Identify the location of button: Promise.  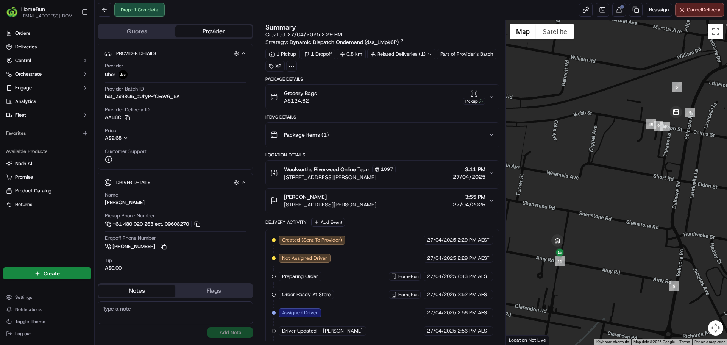
(47, 177).